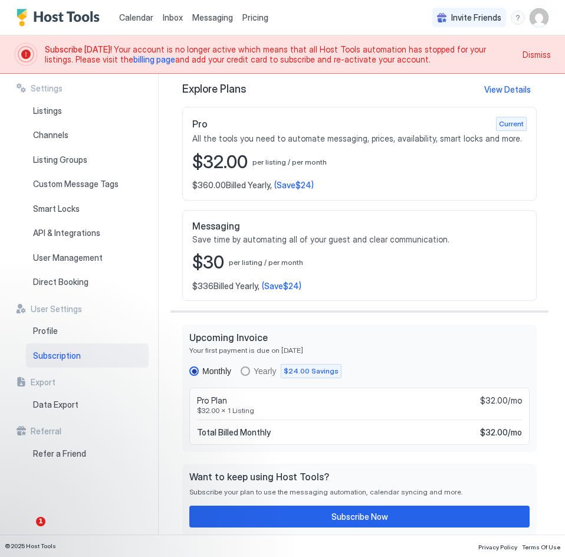 This screenshot has width=565, height=557. What do you see at coordinates (541, 545) in the screenshot?
I see `a: Terms Of Use` at bounding box center [541, 545].